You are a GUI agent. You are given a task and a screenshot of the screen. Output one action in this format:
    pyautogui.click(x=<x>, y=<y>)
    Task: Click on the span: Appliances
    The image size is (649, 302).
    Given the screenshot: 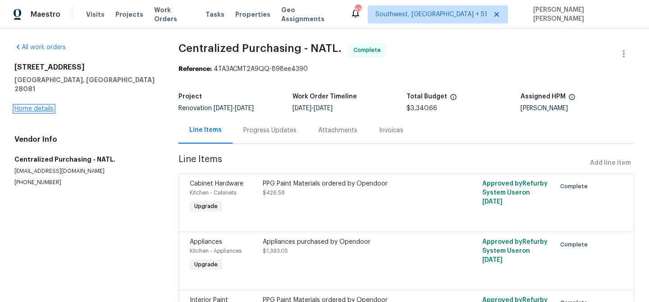 What is the action you would take?
    pyautogui.click(x=206, y=242)
    